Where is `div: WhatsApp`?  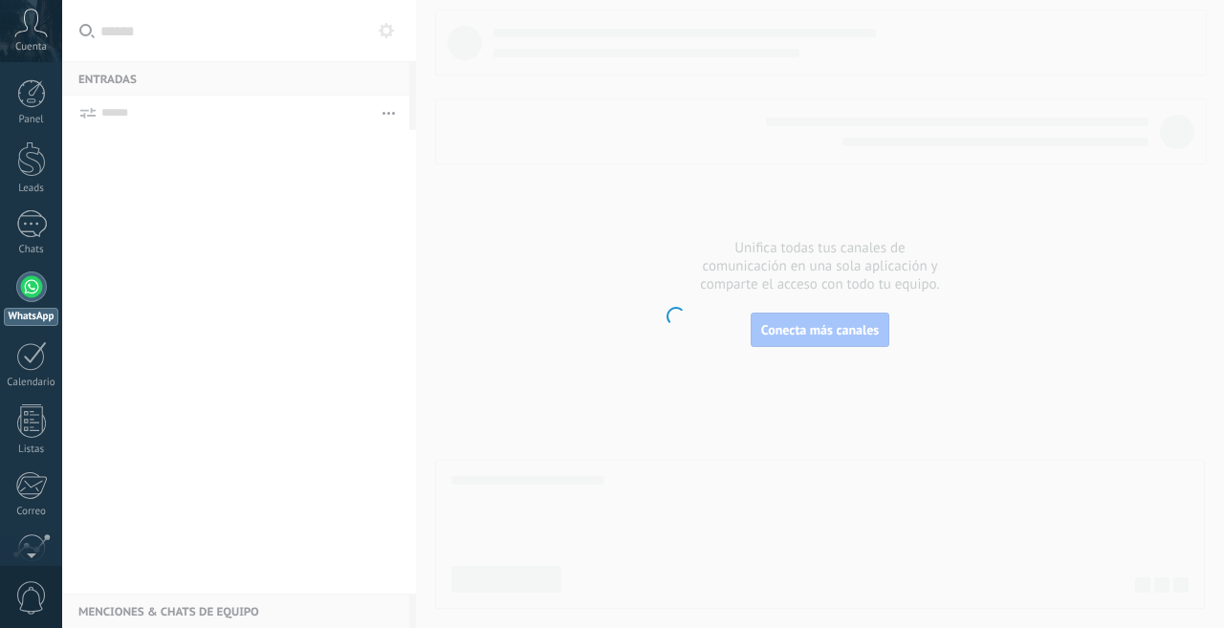 div: WhatsApp is located at coordinates (31, 316).